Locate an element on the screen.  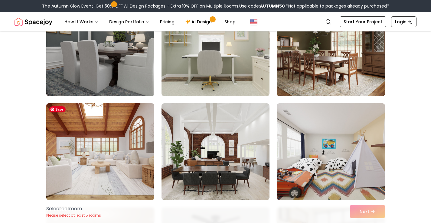
span: *Not applicable to packages already purchased* is located at coordinates (337, 6).